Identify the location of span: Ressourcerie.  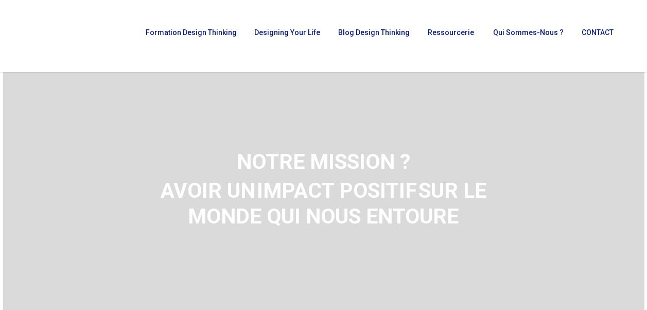
(451, 32).